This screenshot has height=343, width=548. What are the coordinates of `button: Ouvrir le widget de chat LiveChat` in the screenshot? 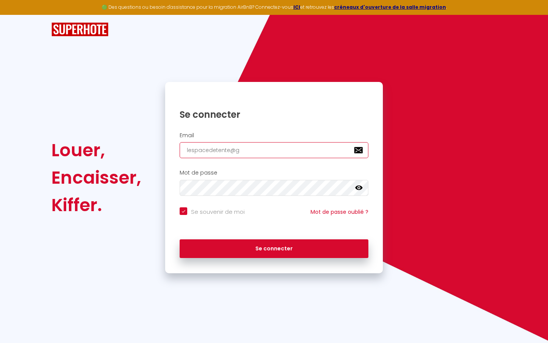 It's located at (18, 14).